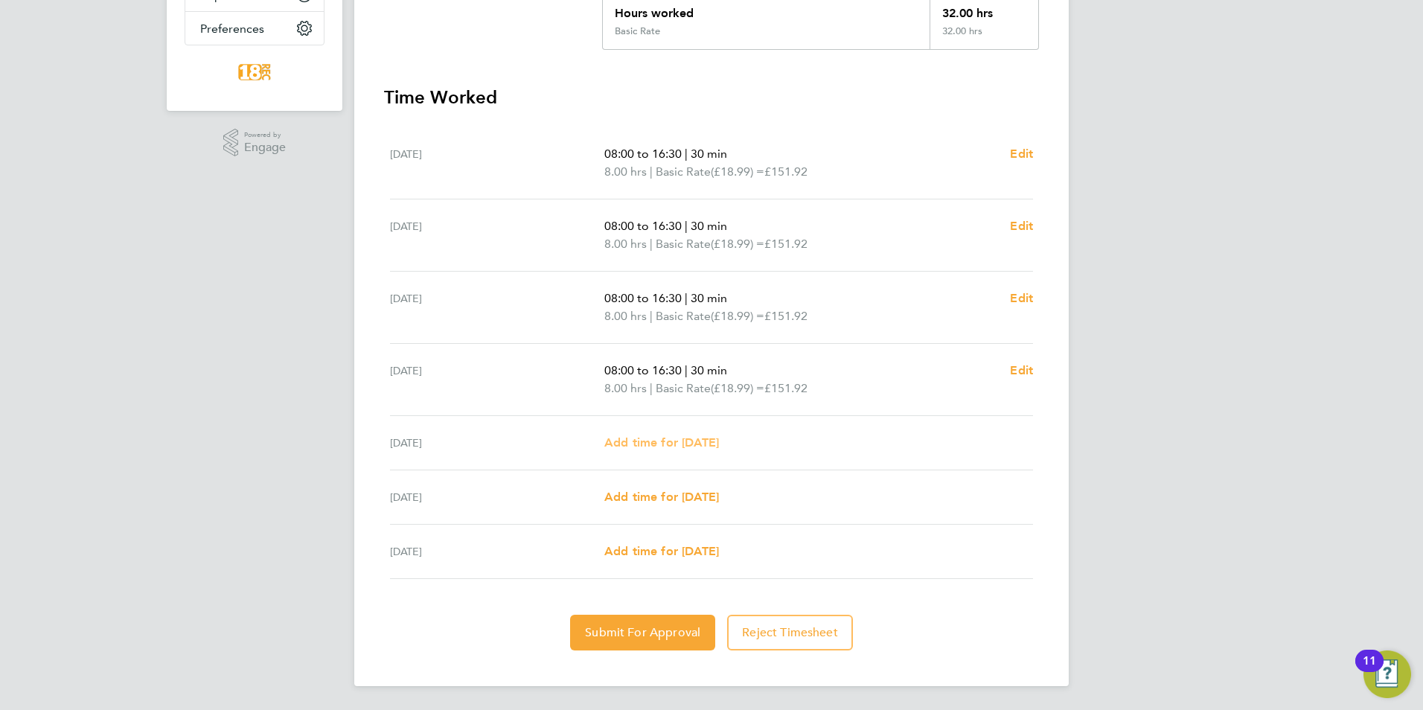 This screenshot has height=710, width=1423. Describe the element at coordinates (642, 633) in the screenshot. I see `button: Submit For Approval` at that location.